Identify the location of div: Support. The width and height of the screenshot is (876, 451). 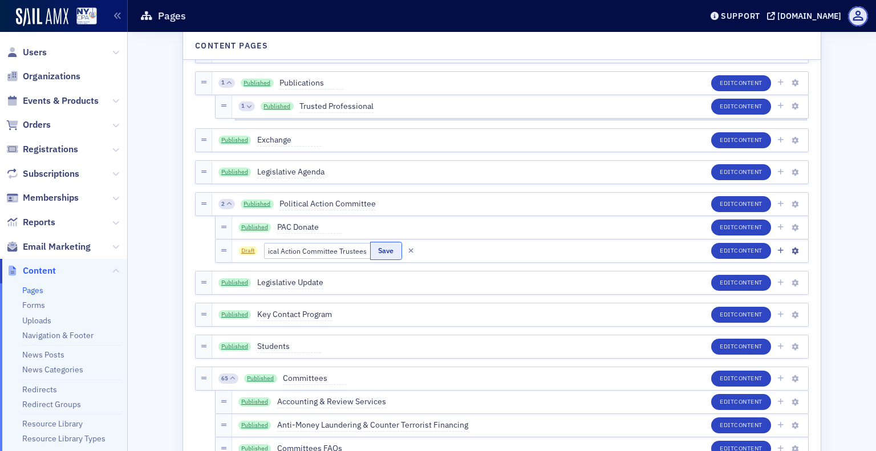
(740, 16).